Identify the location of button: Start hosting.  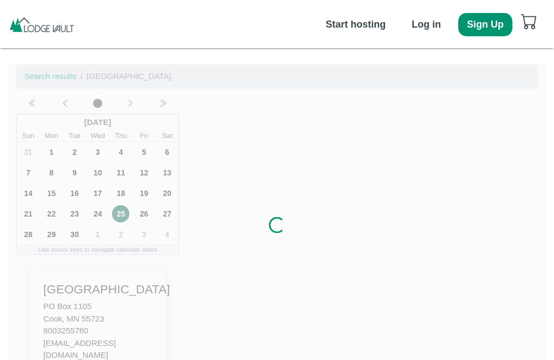
(355, 24).